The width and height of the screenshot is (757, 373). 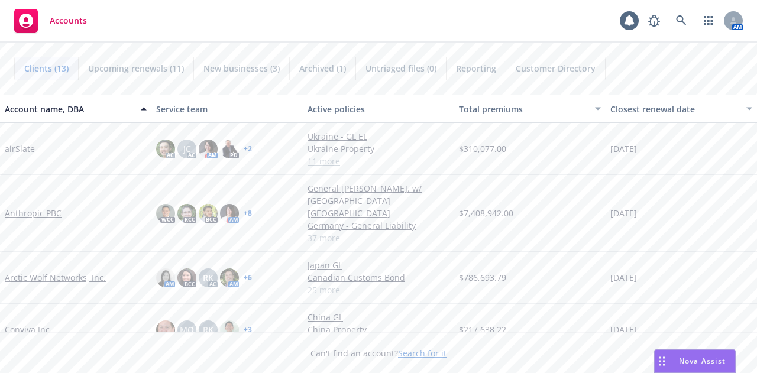 What do you see at coordinates (379, 238) in the screenshot?
I see `a: 37 more` at bounding box center [379, 238].